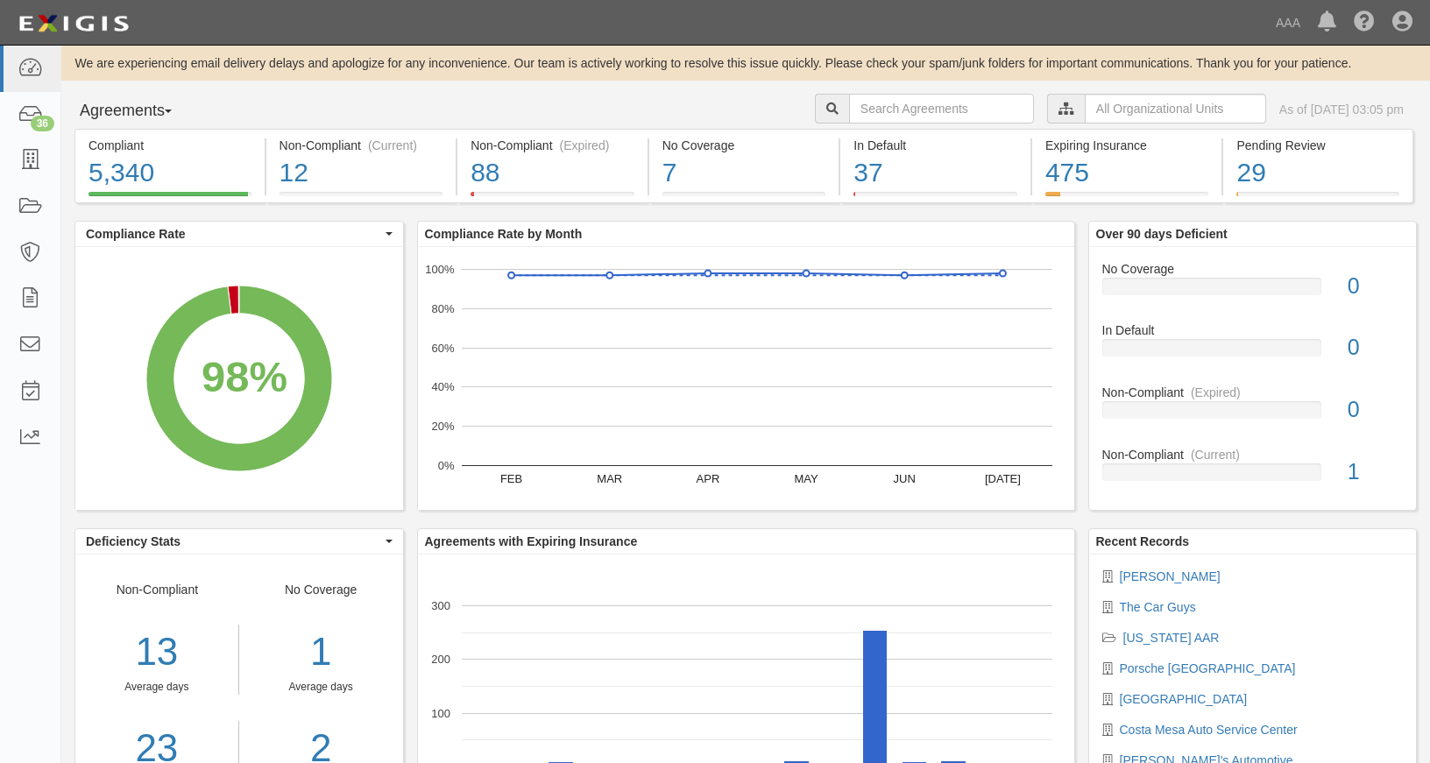 The height and width of the screenshot is (763, 1430). I want to click on a: The Car Guys, so click(1157, 607).